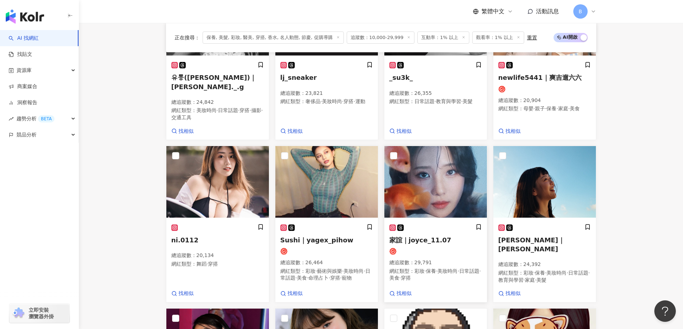  I want to click on span: 立即安裝 瀏覽器外掛, so click(41, 314).